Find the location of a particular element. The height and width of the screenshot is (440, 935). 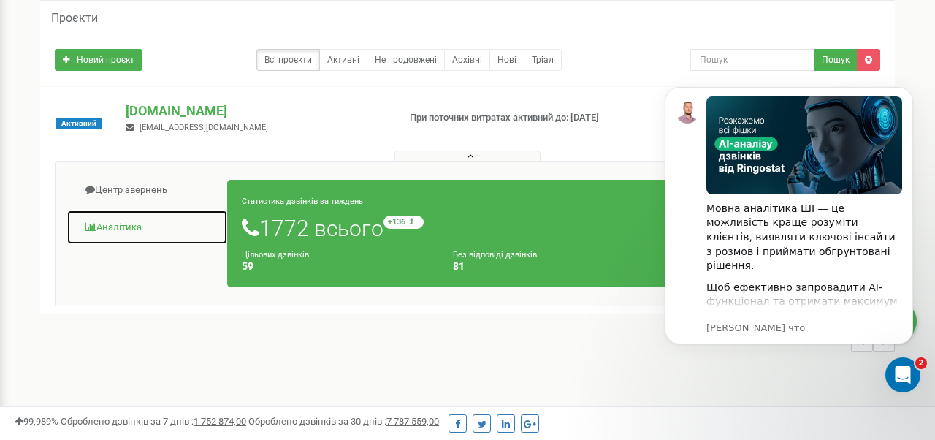

a: Архівні is located at coordinates (467, 60).